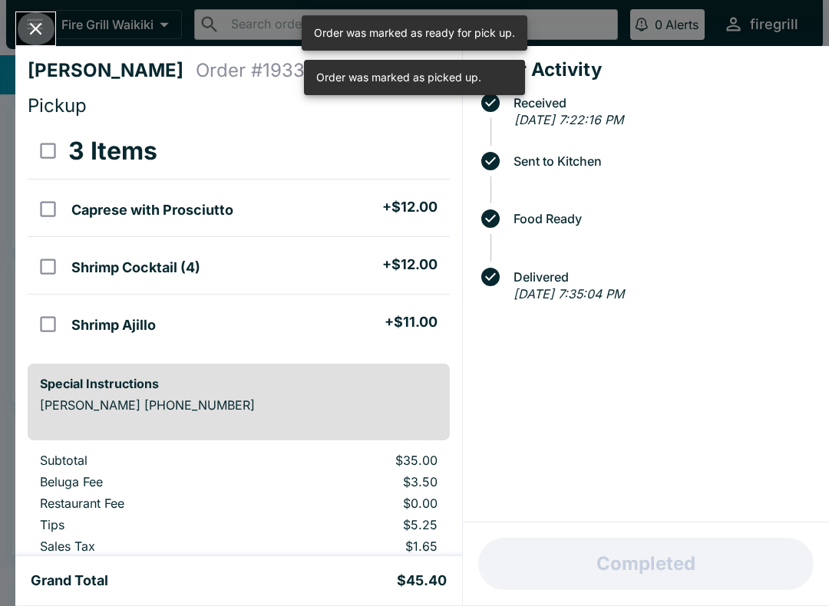 This screenshot has width=829, height=606. Describe the element at coordinates (146, 546) in the screenshot. I see `p: Sales Tax` at that location.